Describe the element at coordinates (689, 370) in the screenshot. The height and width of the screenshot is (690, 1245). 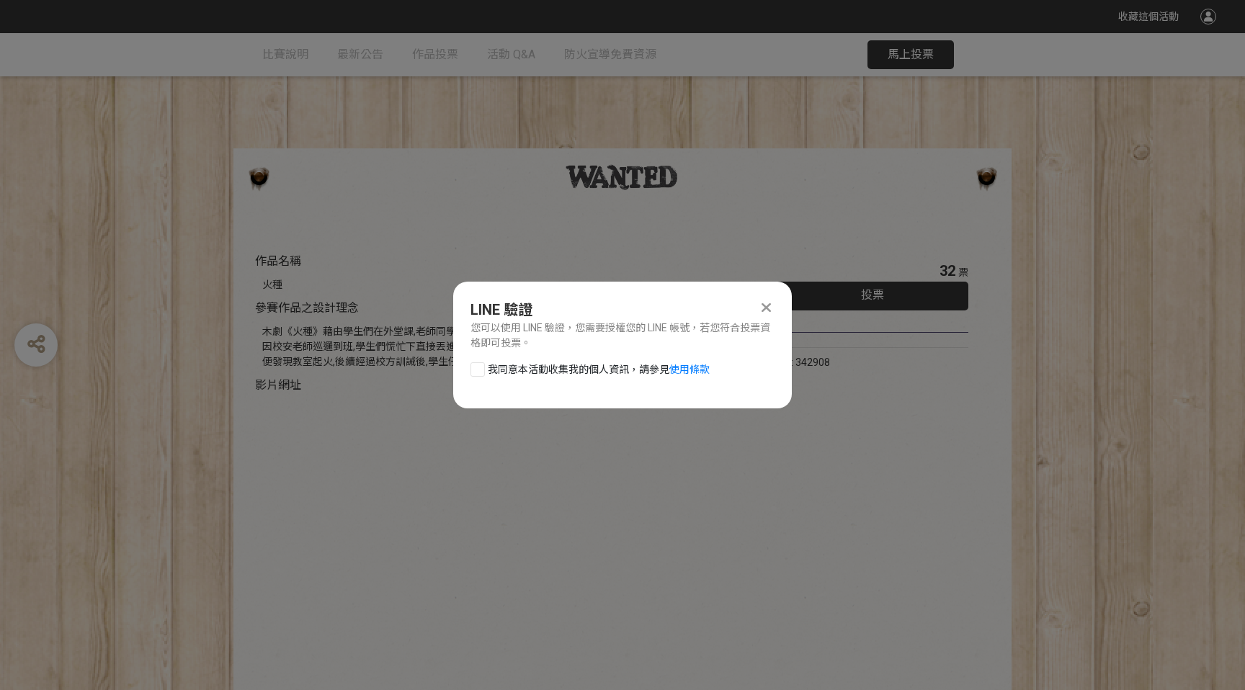
I see `a: 使用條款` at that location.